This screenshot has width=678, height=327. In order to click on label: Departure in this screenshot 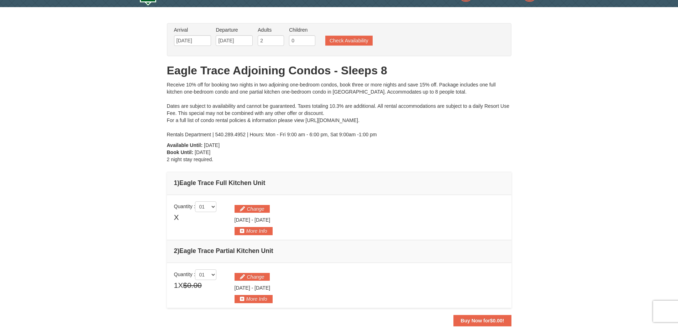, I will do `click(234, 30)`.